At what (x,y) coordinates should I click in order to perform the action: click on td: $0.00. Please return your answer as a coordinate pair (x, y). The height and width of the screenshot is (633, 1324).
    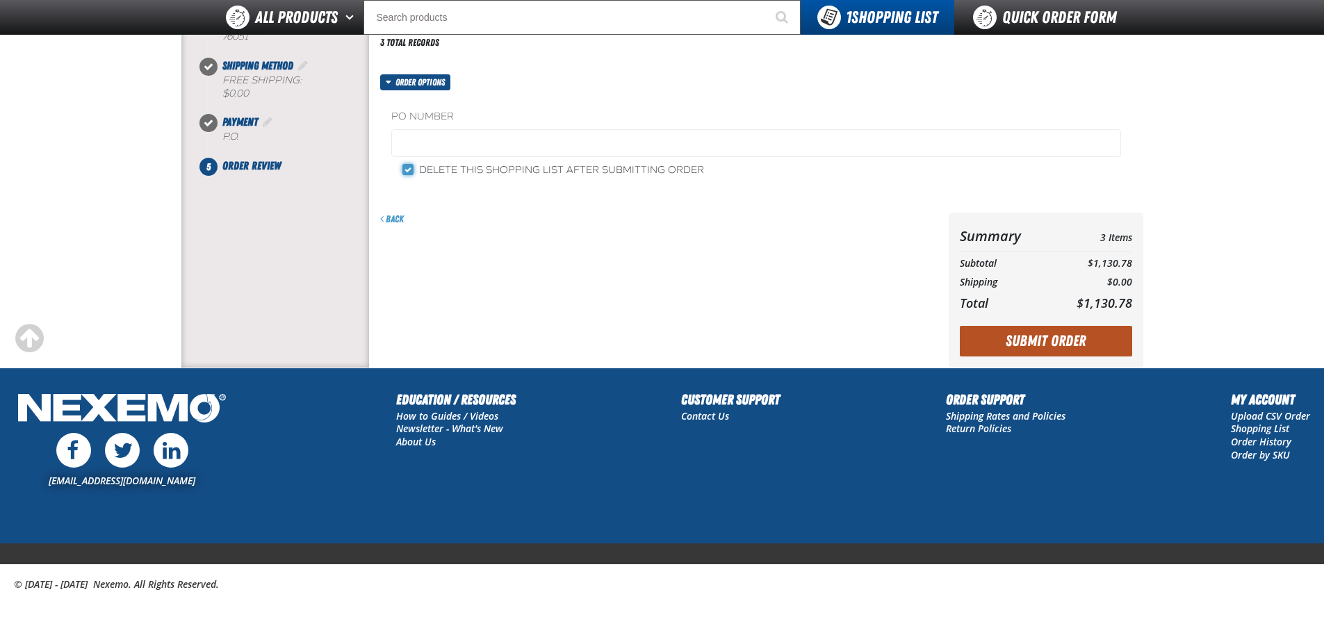
    Looking at the image, I should click on (1091, 282).